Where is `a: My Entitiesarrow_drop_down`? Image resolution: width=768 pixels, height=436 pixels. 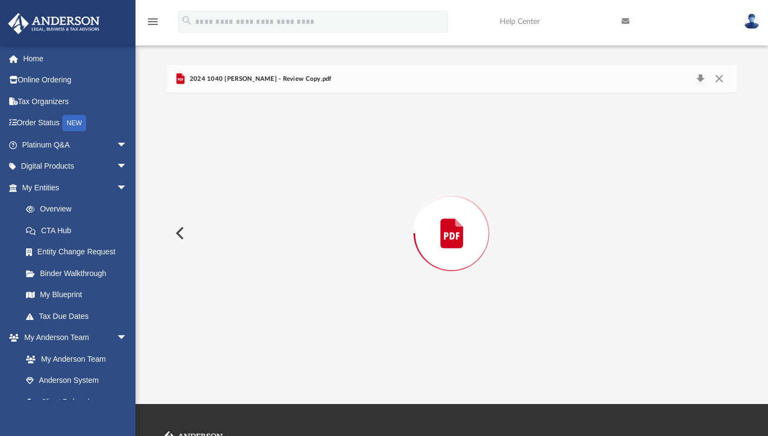
a: My Entitiesarrow_drop_down is located at coordinates (75, 188).